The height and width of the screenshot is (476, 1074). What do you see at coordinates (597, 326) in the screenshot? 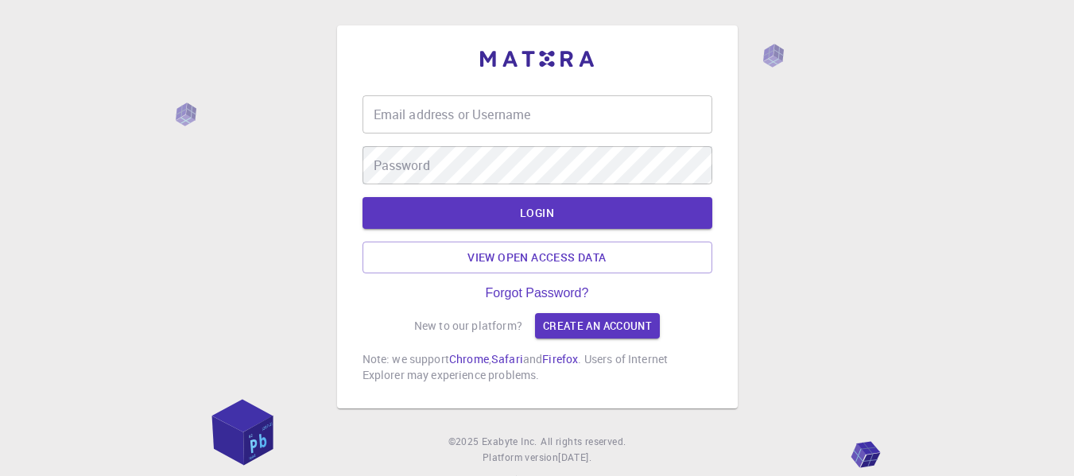
I see `a: Create an account` at bounding box center [597, 326].